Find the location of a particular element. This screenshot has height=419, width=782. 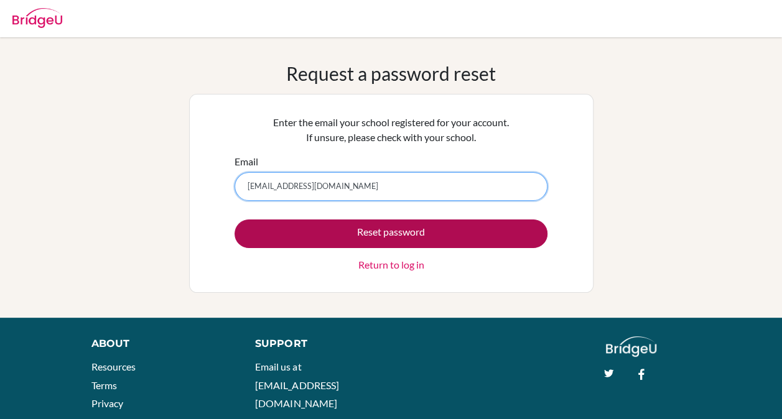

a: Resources is located at coordinates (113, 367).